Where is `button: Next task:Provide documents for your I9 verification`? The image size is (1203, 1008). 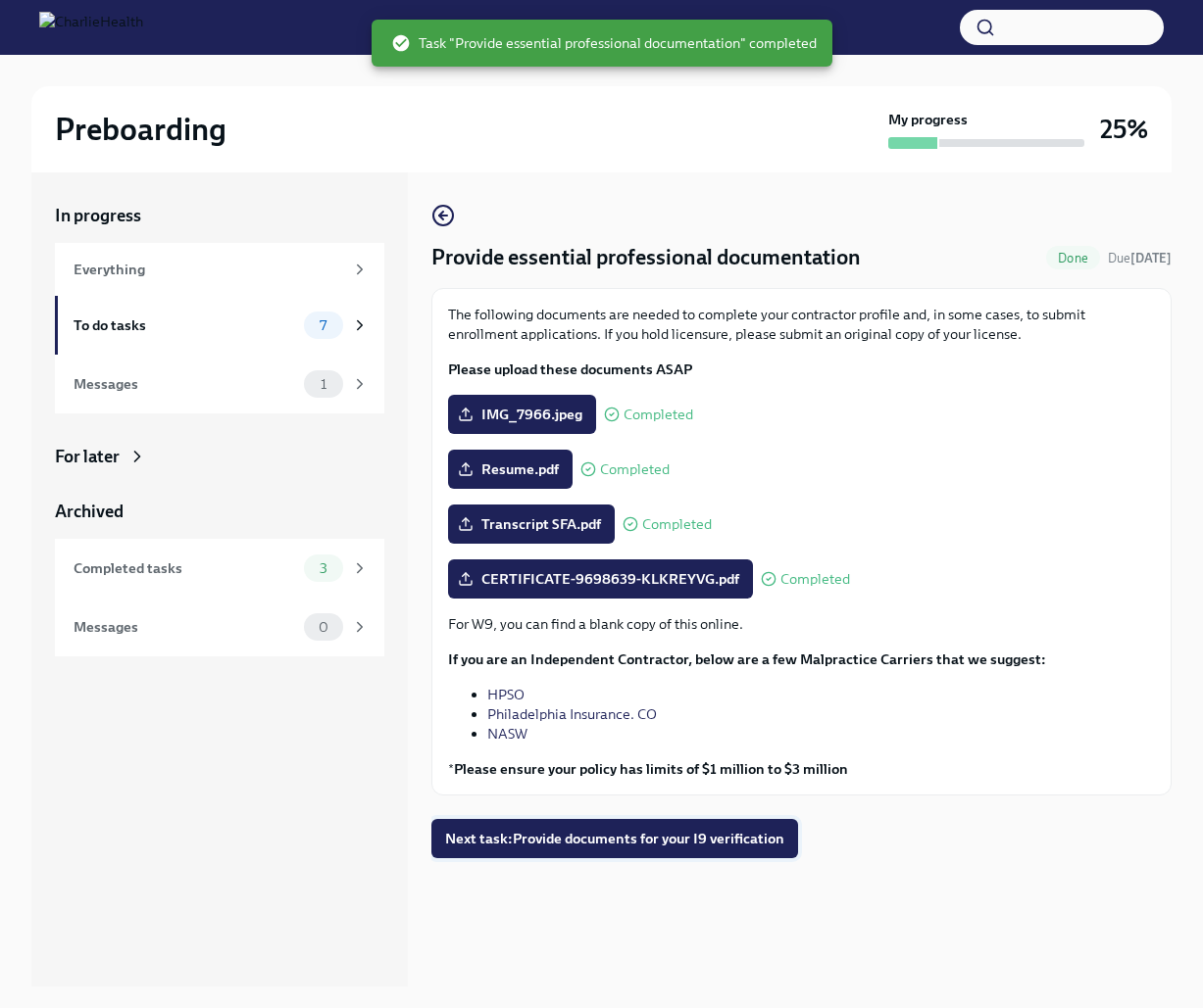 button: Next task:Provide documents for your I9 verification is located at coordinates (614, 838).